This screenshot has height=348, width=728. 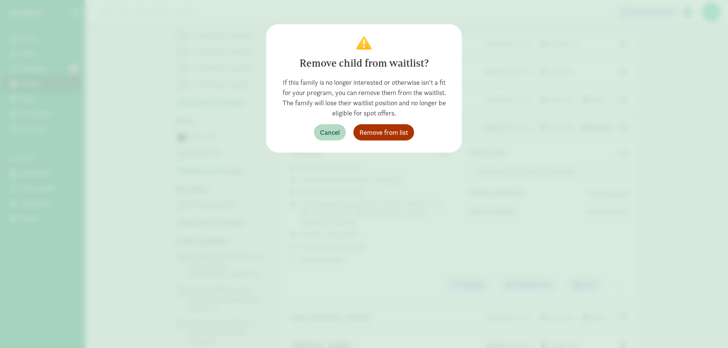 I want to click on div: Chat Widget, so click(x=709, y=330).